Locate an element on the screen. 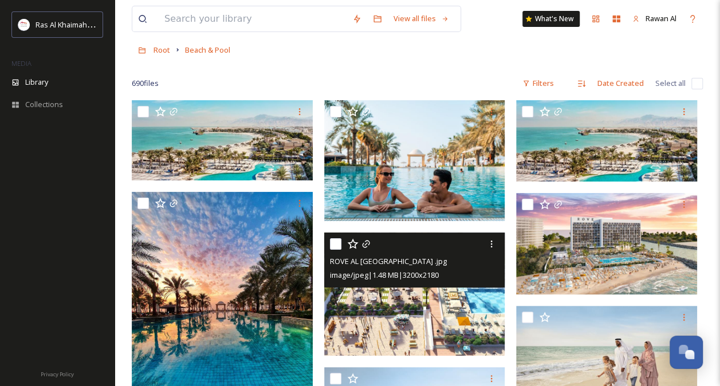  button: Open Chat is located at coordinates (686, 352).